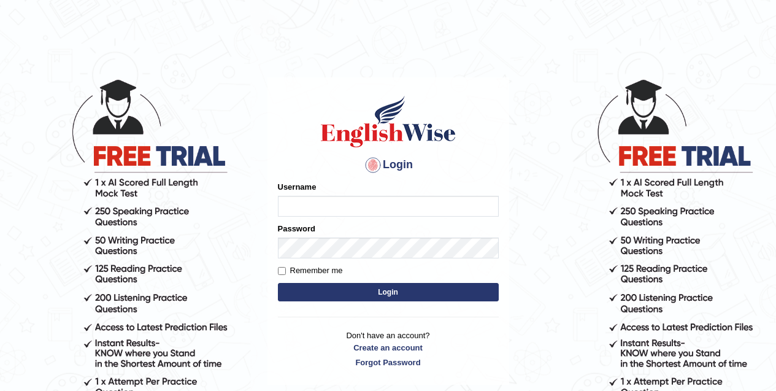  I want to click on a: Forgot Password, so click(388, 362).